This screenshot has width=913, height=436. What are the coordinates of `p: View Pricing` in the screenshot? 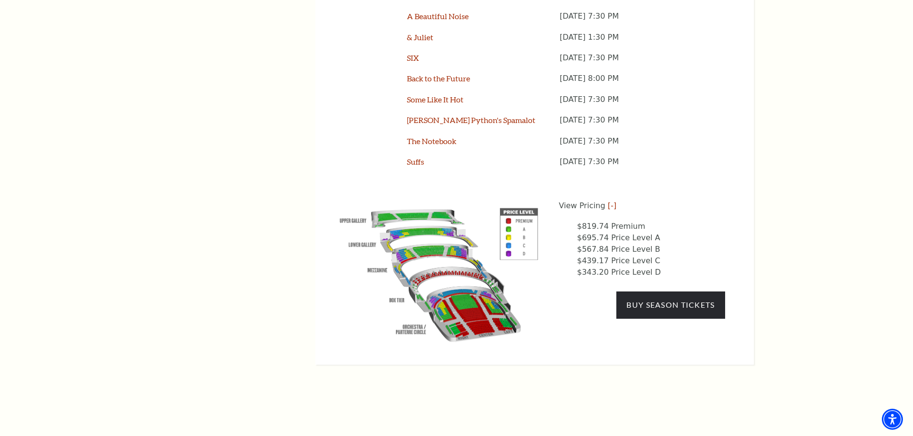 It's located at (642, 206).